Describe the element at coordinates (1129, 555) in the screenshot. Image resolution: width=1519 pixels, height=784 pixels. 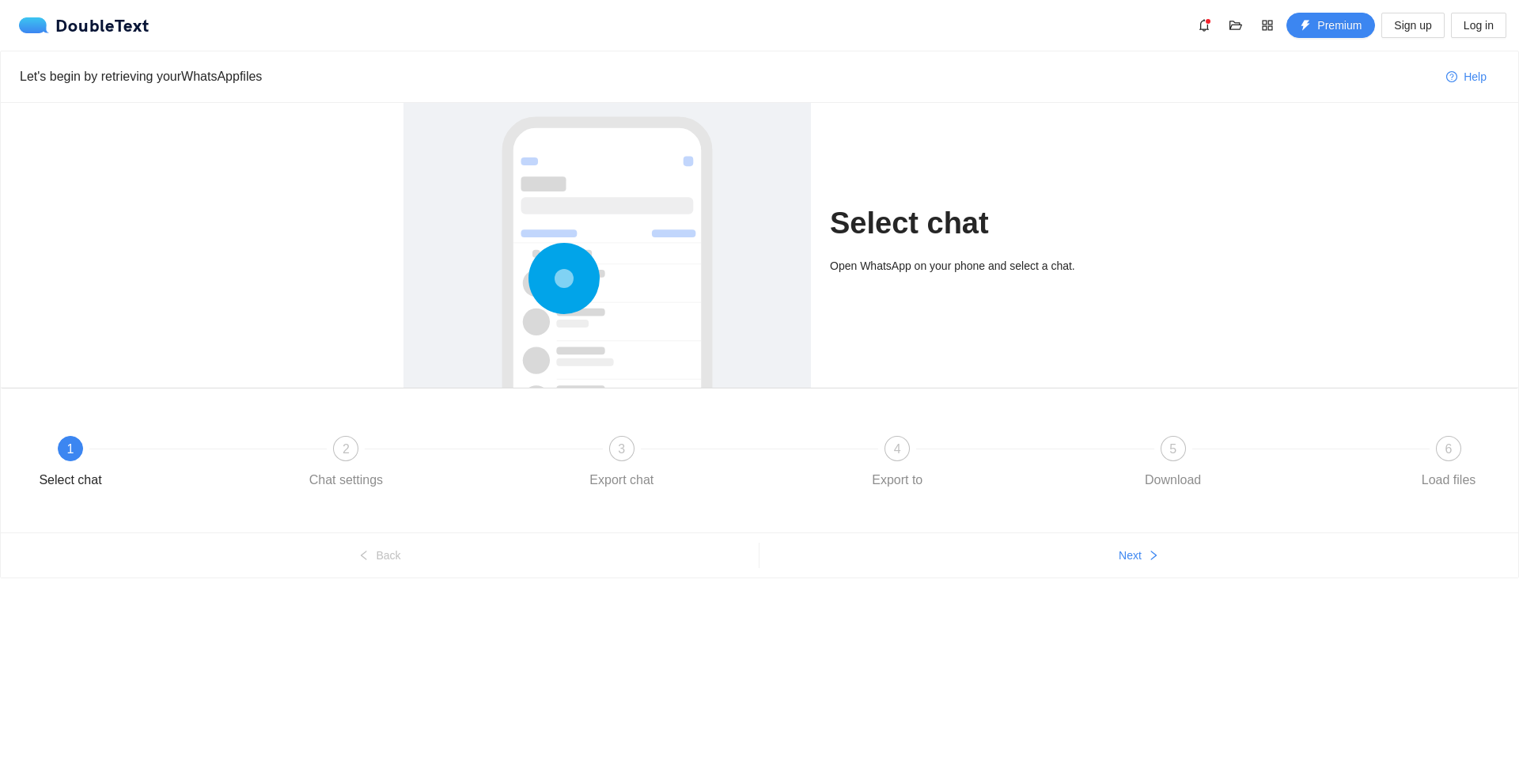
I see `span: Next` at that location.